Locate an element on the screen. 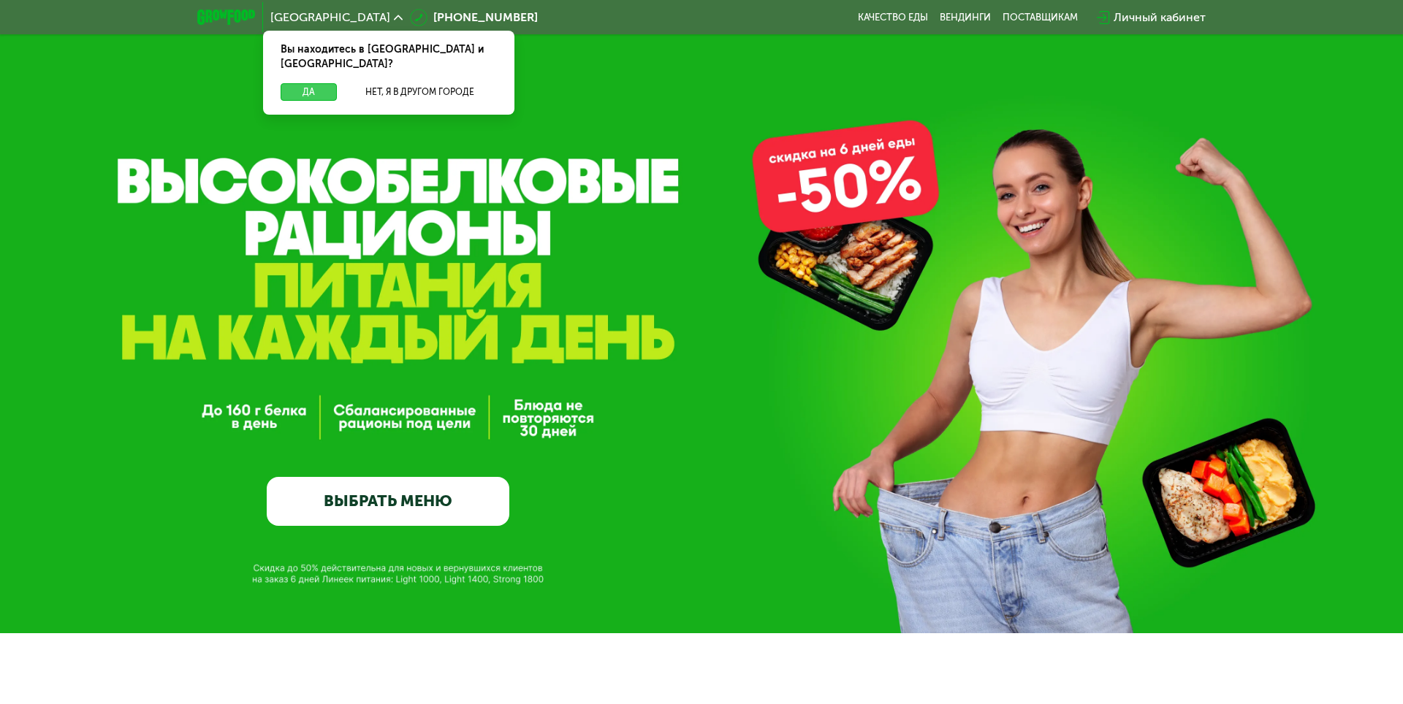  a: ВЫБРАТЬ МЕНЮ is located at coordinates (388, 501).